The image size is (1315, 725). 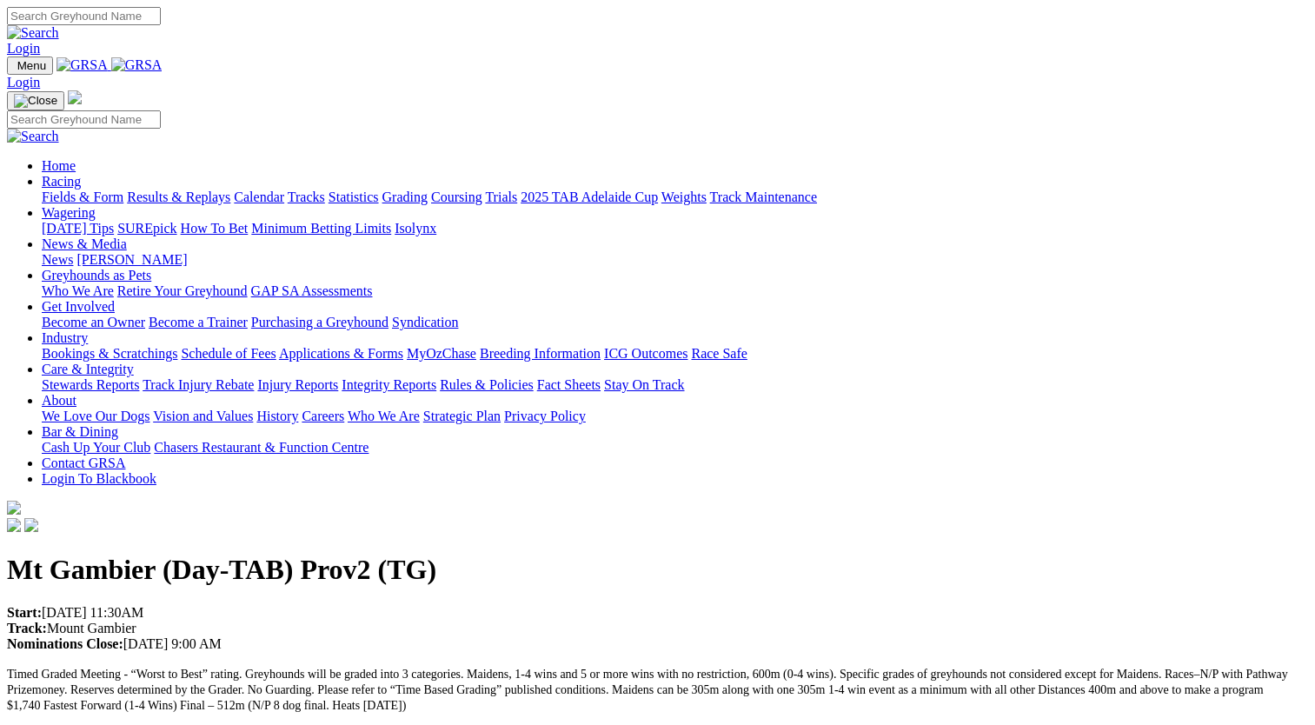 I want to click on div: Industry, so click(x=674, y=354).